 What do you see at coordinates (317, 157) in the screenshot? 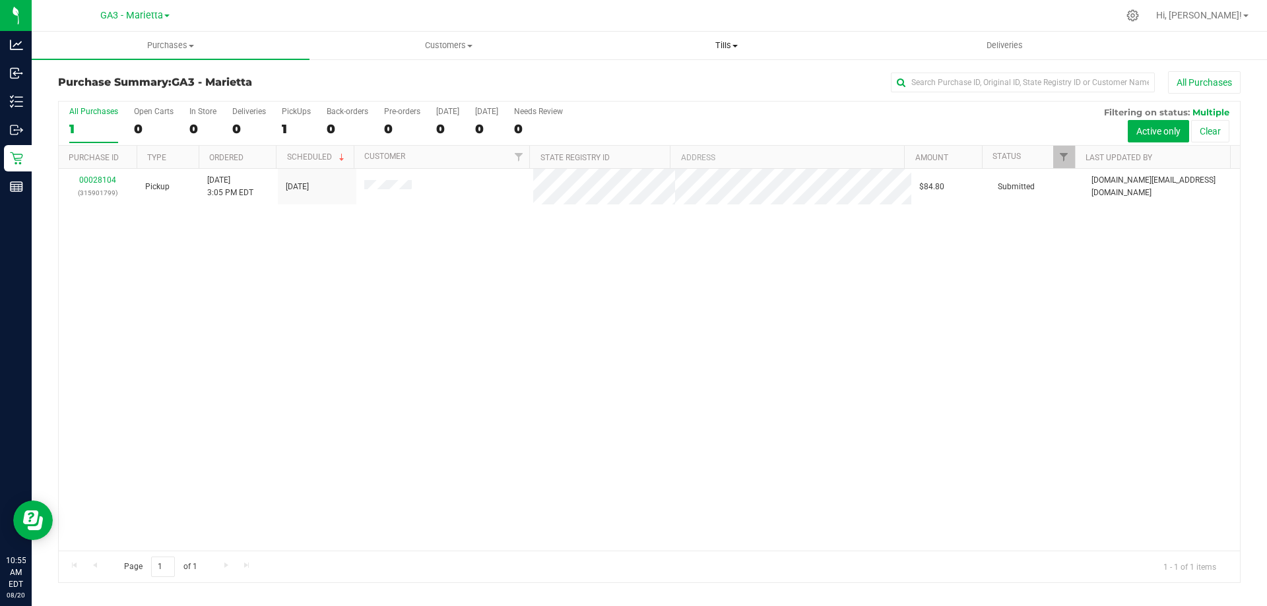
I see `a: Scheduled` at bounding box center [317, 157].